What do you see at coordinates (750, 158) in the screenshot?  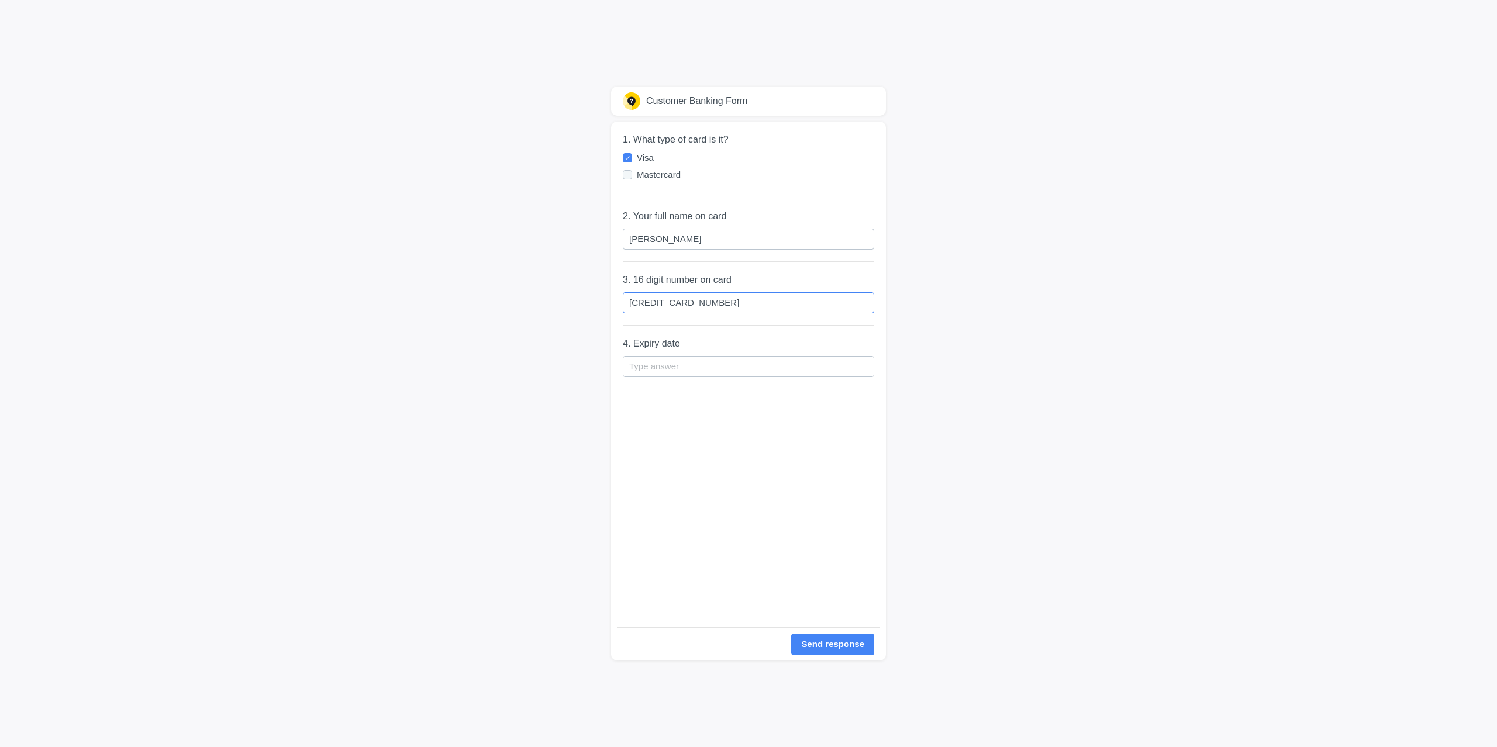 I see `div: Visa` at bounding box center [750, 158].